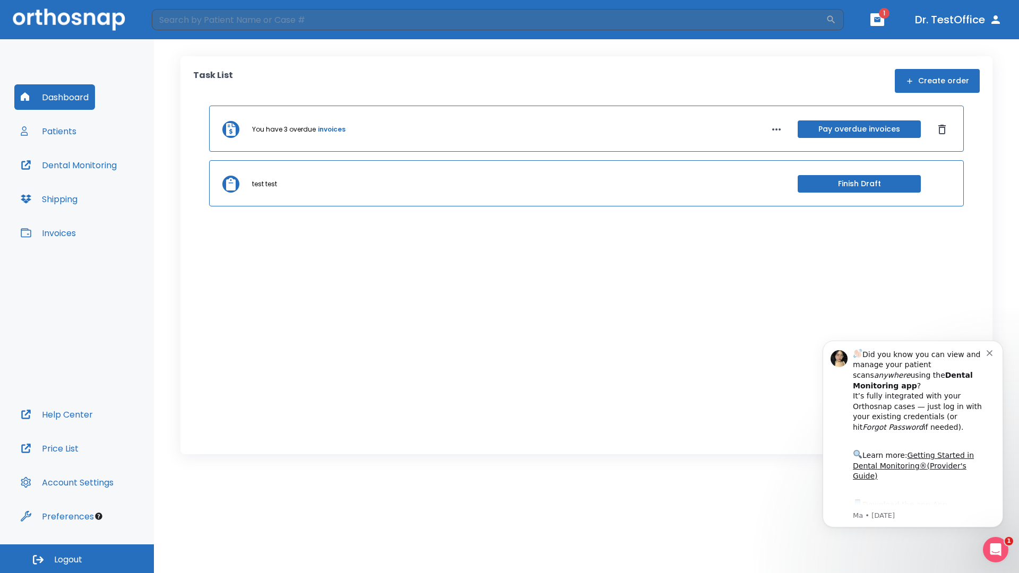 This screenshot has height=573, width=1019. Describe the element at coordinates (99, 516) in the screenshot. I see `div: Tooltip anchor` at that location.